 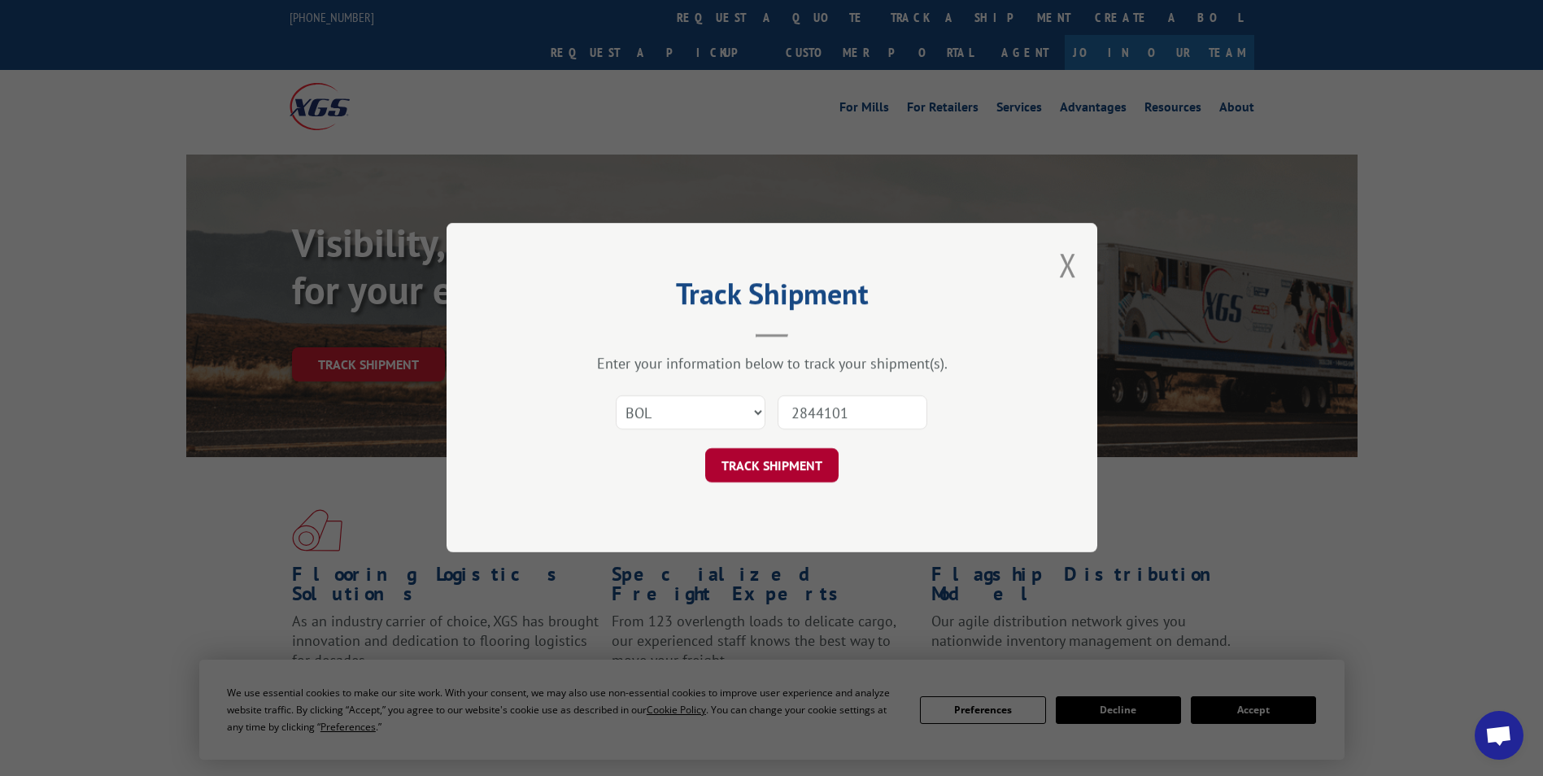 I want to click on button: Close modal, so click(x=1068, y=264).